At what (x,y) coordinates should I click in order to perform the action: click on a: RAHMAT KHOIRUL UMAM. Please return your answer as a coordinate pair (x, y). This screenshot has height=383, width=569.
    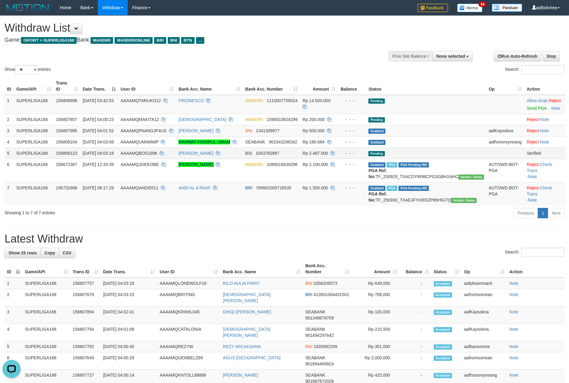
    Looking at the image, I should click on (204, 142).